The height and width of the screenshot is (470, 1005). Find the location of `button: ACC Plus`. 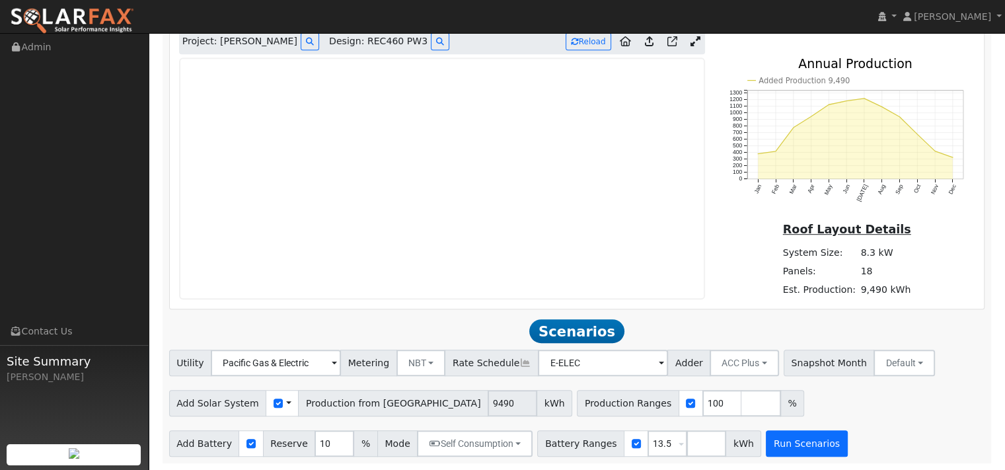

button: ACC Plus is located at coordinates (744, 363).